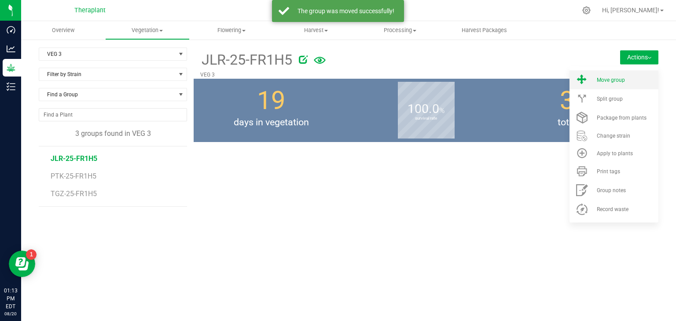  What do you see at coordinates (426, 110) in the screenshot?
I see `group-info-box: Survival rate` at bounding box center [426, 110].